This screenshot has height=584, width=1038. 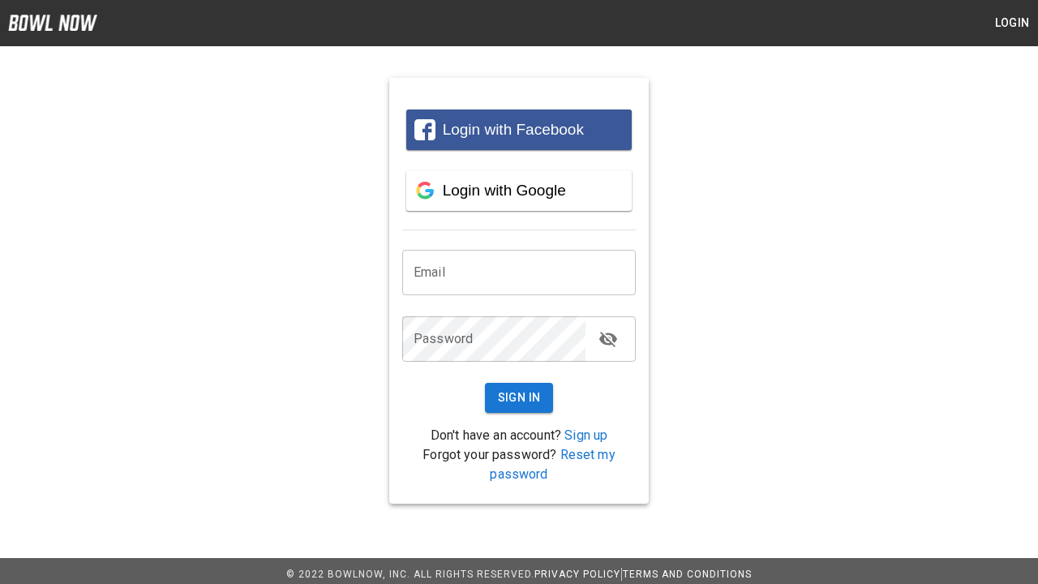 I want to click on a: Terms and Conditions, so click(x=687, y=574).